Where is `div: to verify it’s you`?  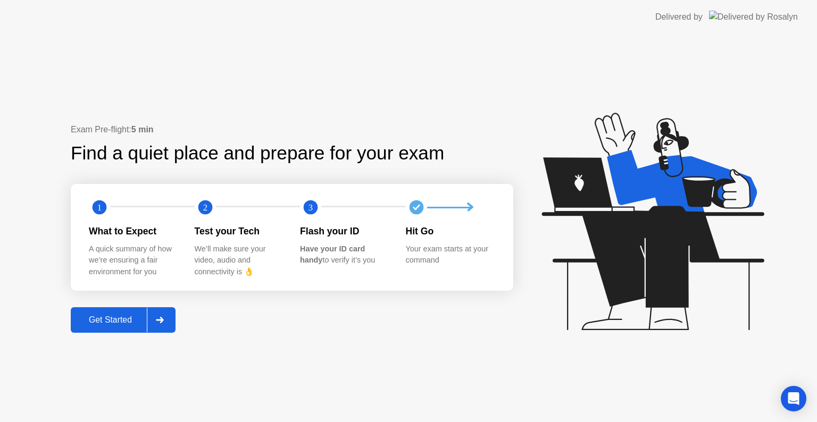 div: to verify it’s you is located at coordinates (344, 255).